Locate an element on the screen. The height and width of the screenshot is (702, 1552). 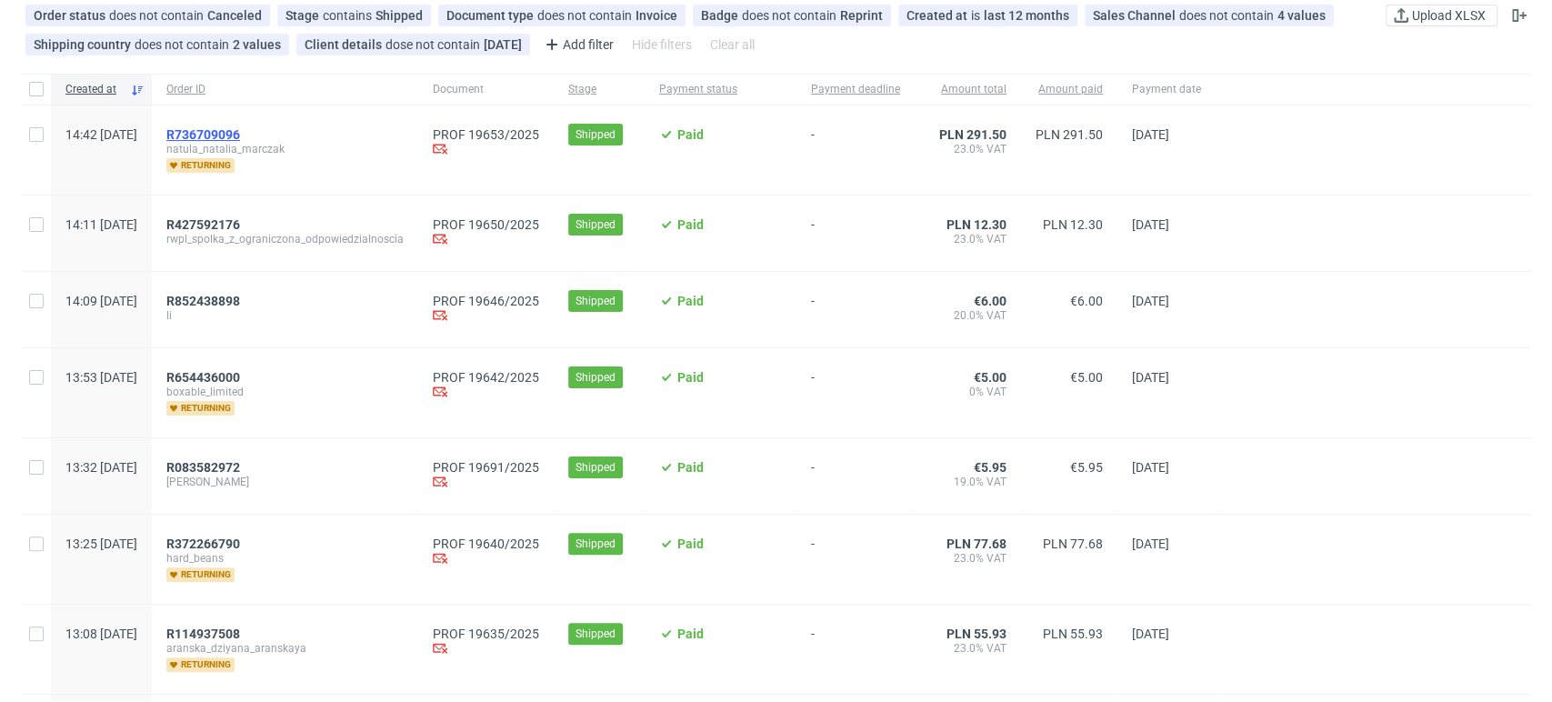
span: Shipping country is located at coordinates (84, 45).